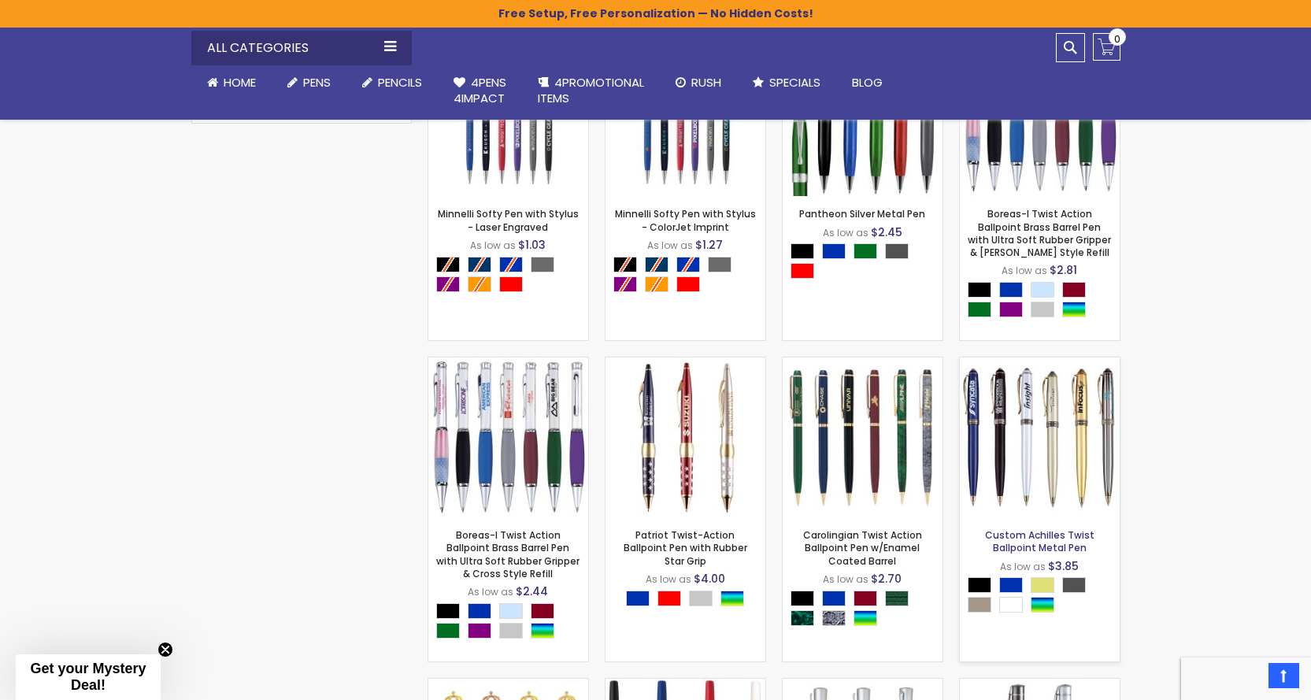  I want to click on span: Pencils, so click(400, 82).